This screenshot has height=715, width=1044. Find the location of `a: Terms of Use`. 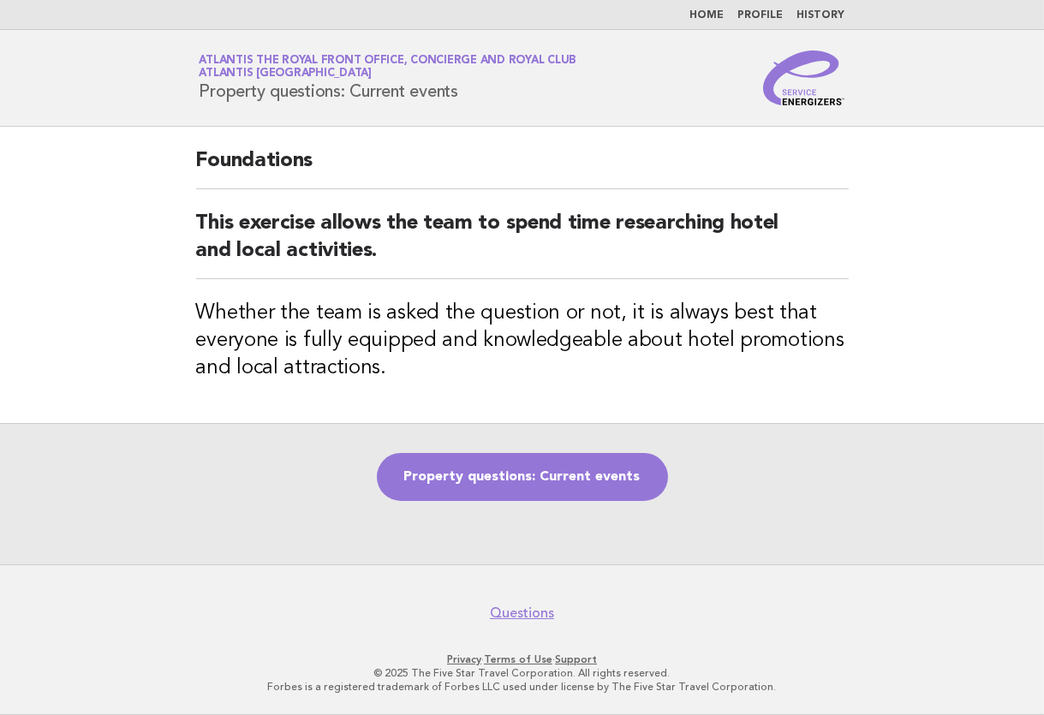

a: Terms of Use is located at coordinates (518, 659).